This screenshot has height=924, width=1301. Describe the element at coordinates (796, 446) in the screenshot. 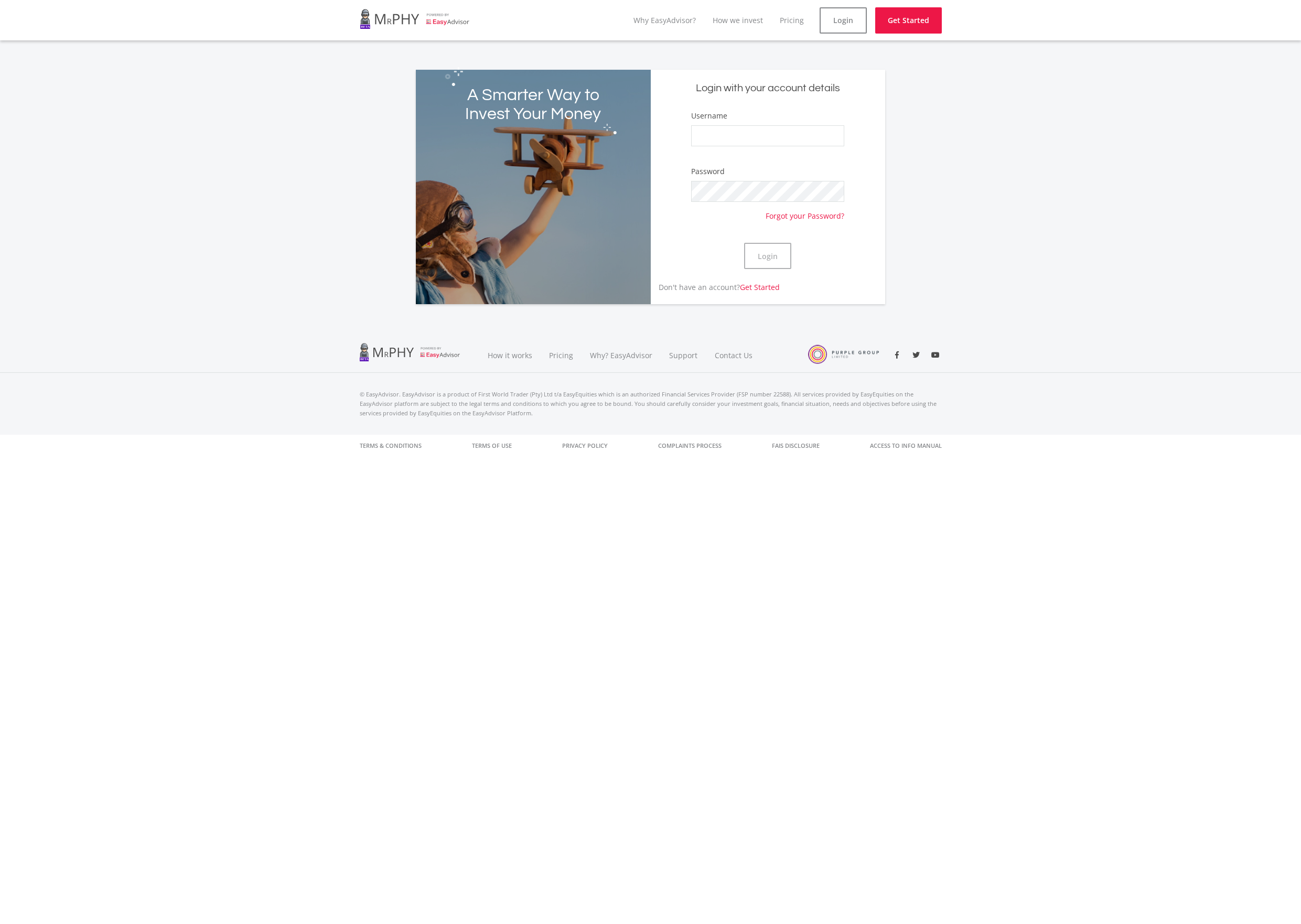

I see `a: FAIS Disclosure` at that location.